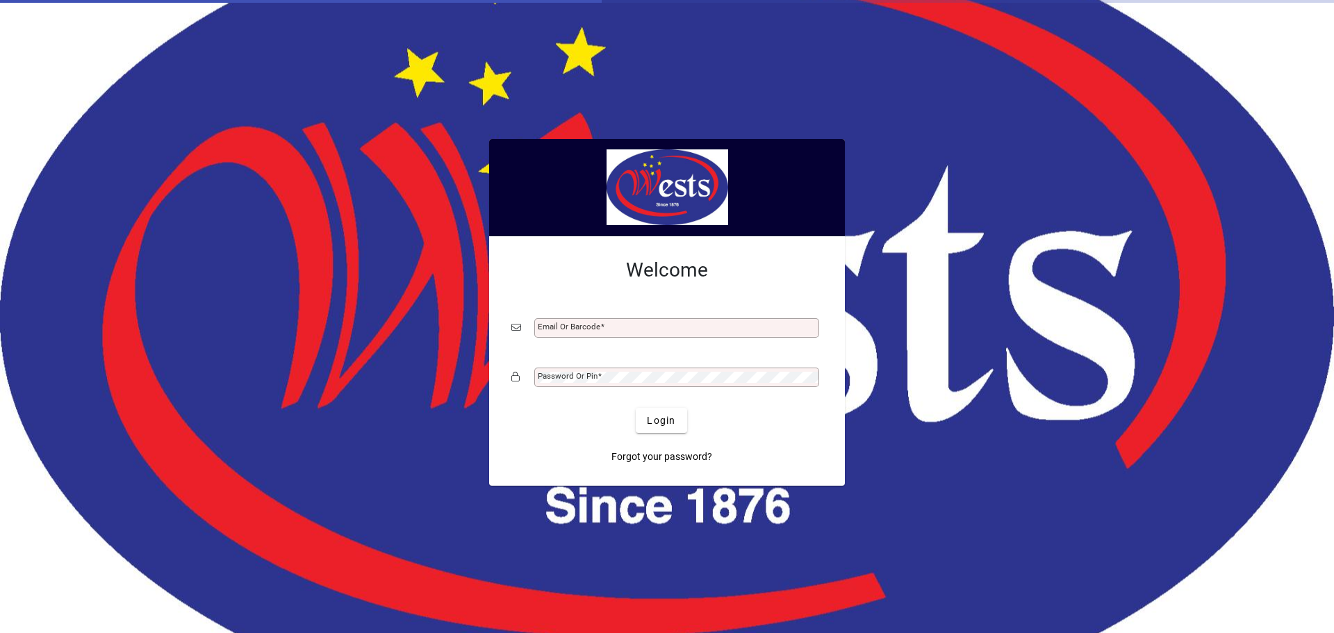  I want to click on span: Login, so click(661, 420).